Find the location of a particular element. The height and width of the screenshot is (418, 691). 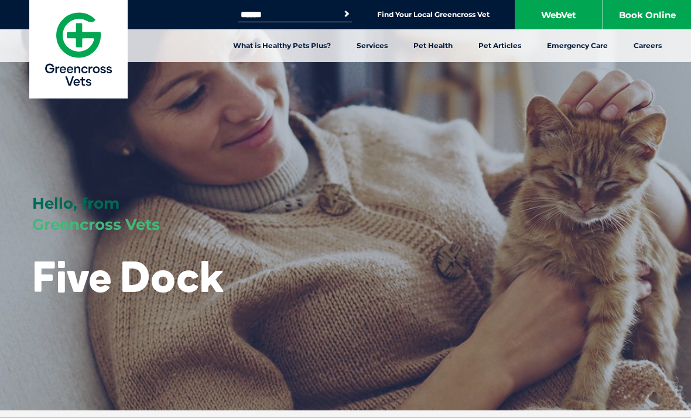

button: Search is located at coordinates (347, 14).